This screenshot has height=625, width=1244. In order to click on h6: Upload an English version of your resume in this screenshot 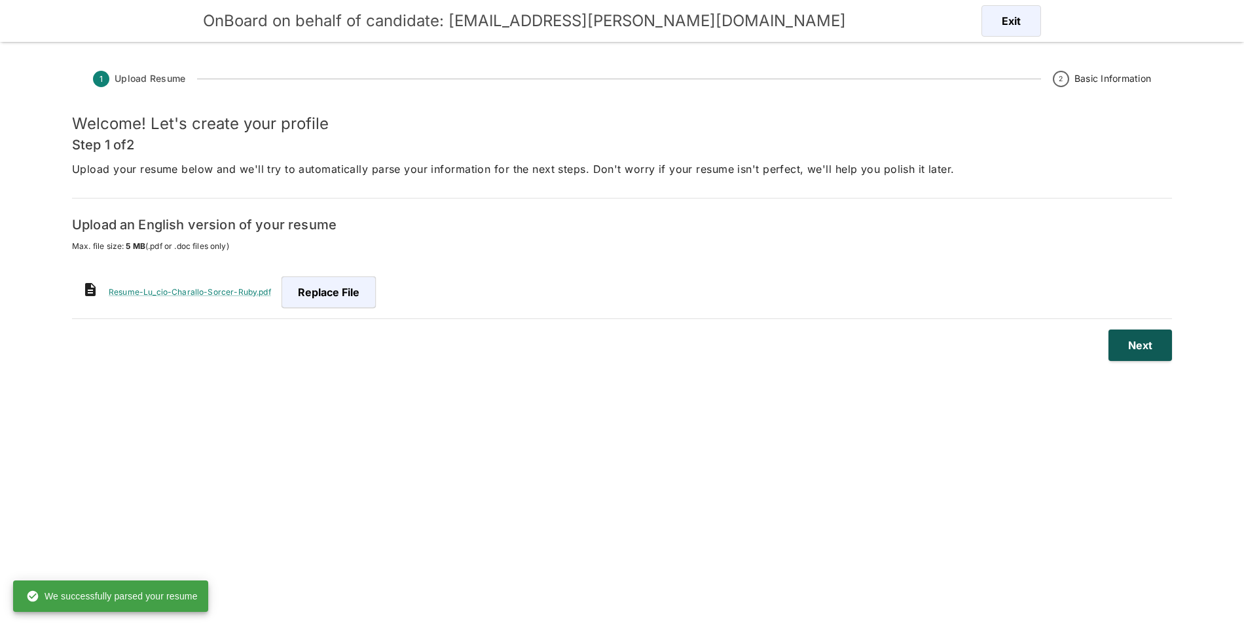, I will do `click(622, 225)`.